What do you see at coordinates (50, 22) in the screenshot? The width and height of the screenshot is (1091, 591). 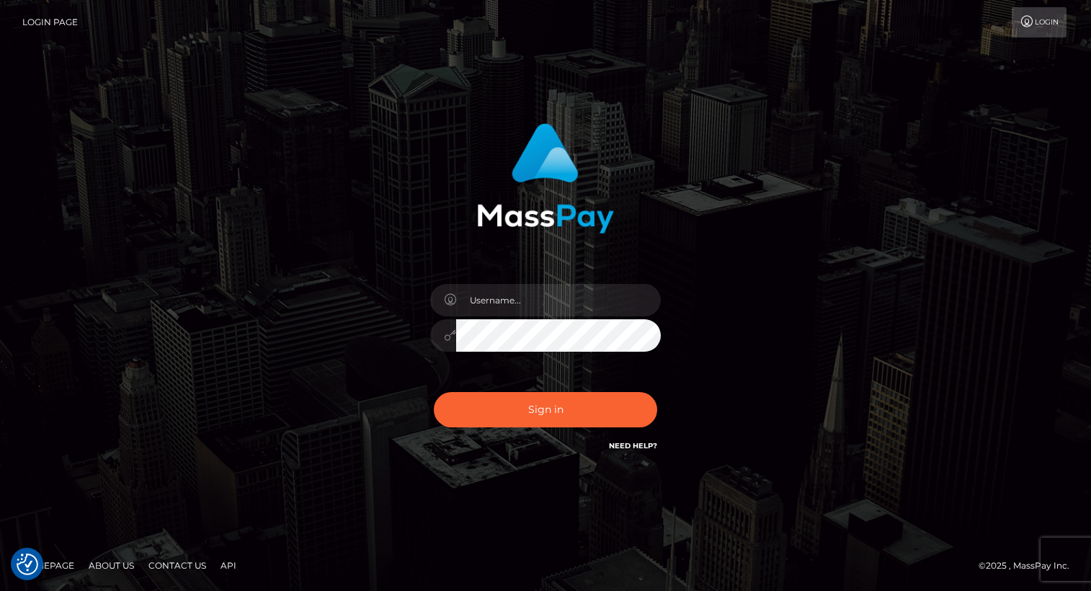 I see `a: Login Page` at bounding box center [50, 22].